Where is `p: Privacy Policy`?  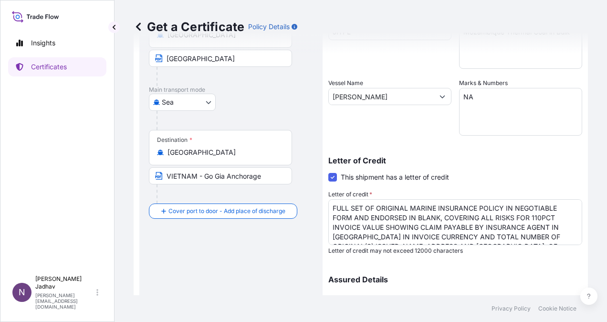
p: Privacy Policy is located at coordinates (511, 308).